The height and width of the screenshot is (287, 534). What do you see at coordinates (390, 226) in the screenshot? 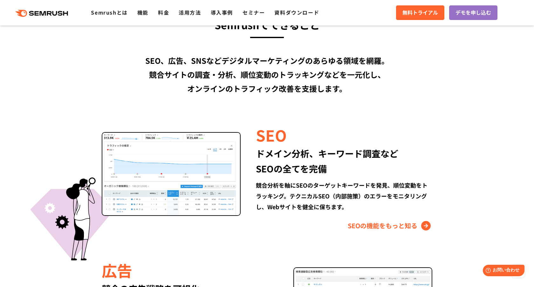
I see `a: SEOの機能をもっと知る` at bounding box center [390, 226].